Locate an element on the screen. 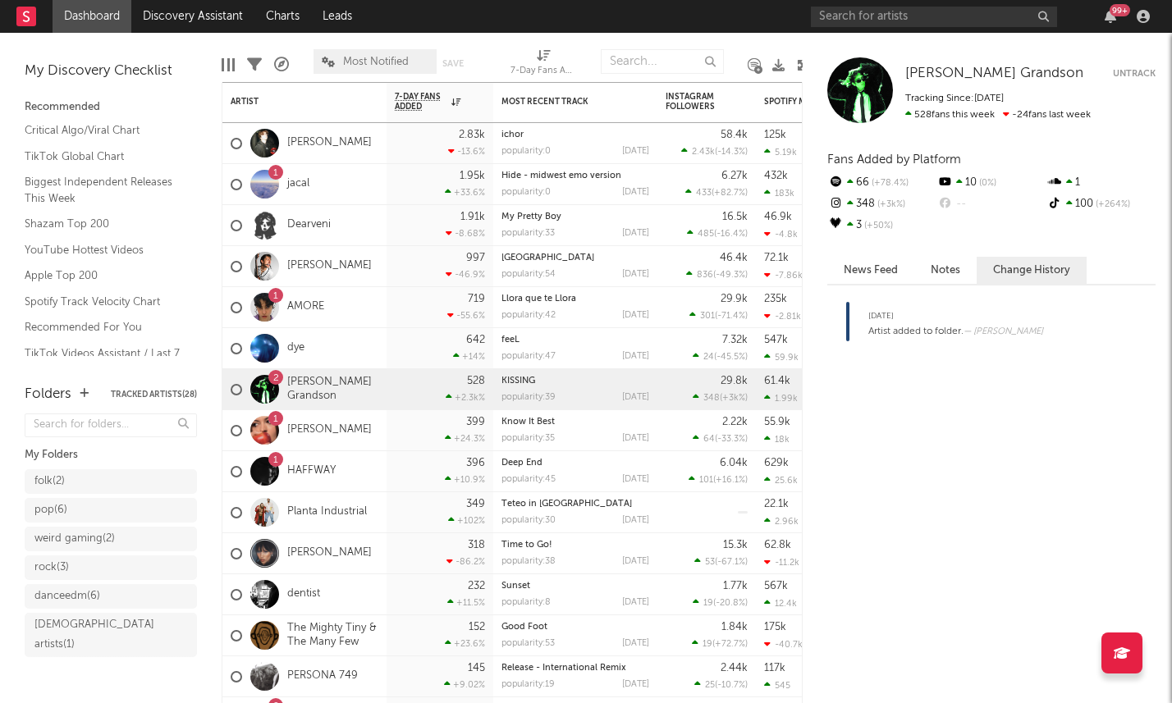 The height and width of the screenshot is (703, 1172). button: Tracked Artists(28) is located at coordinates (153, 395).